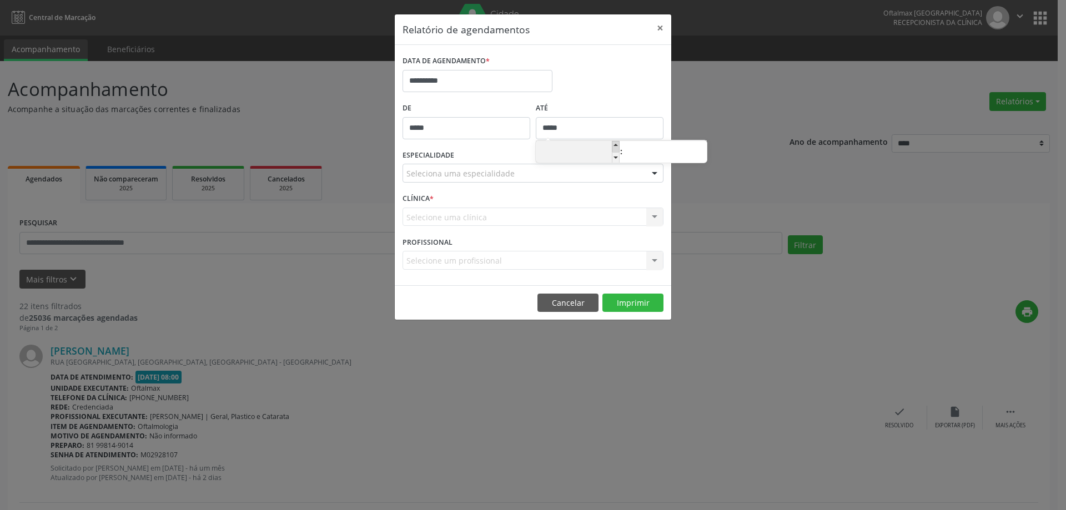  Describe the element at coordinates (428, 155) in the screenshot. I see `label: ESPECIALIDADE` at that location.